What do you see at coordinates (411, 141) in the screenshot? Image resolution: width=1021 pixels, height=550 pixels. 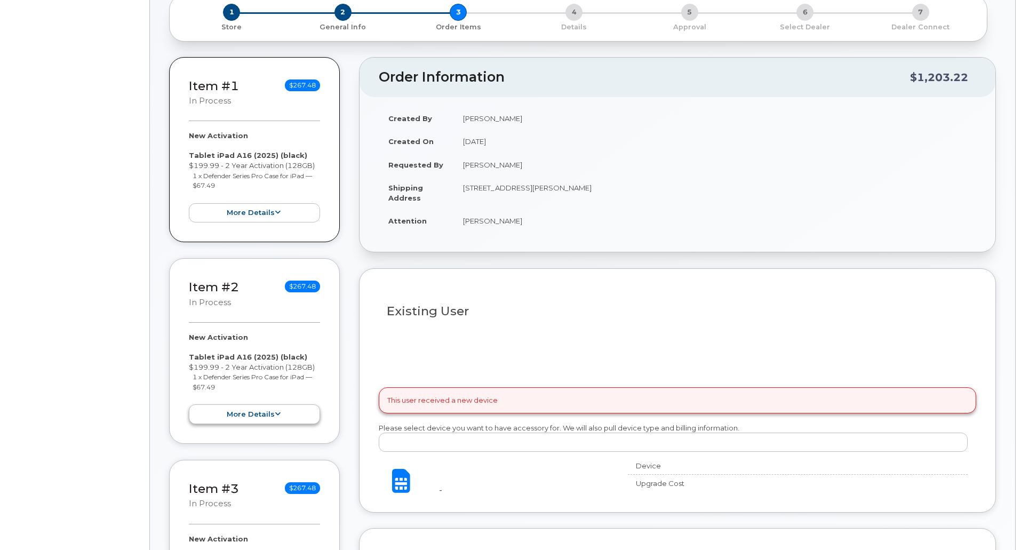 I see `strong: Created On` at bounding box center [411, 141].